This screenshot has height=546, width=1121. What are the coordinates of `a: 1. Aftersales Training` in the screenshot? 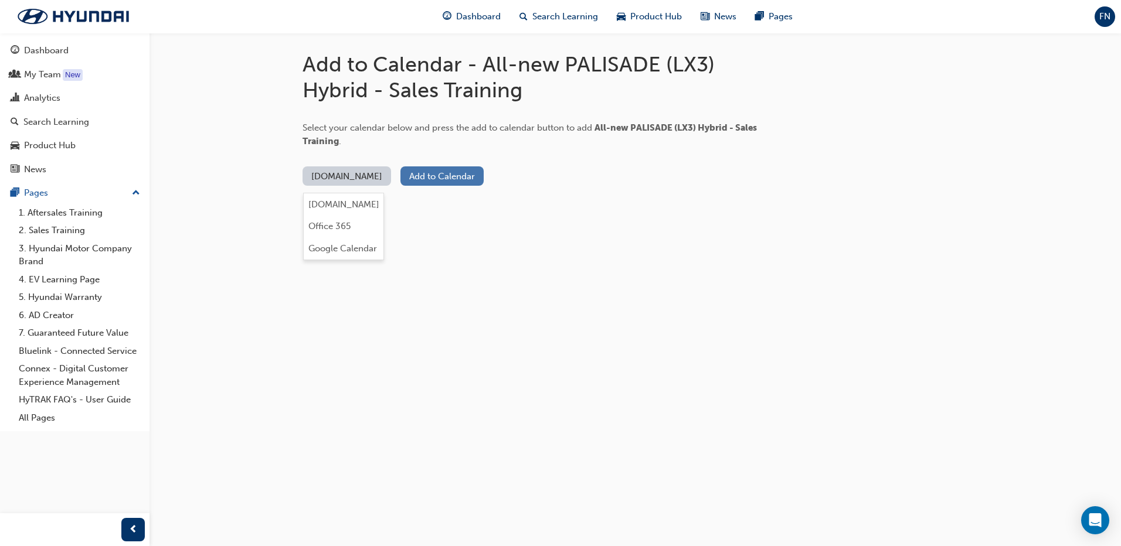 It's located at (79, 213).